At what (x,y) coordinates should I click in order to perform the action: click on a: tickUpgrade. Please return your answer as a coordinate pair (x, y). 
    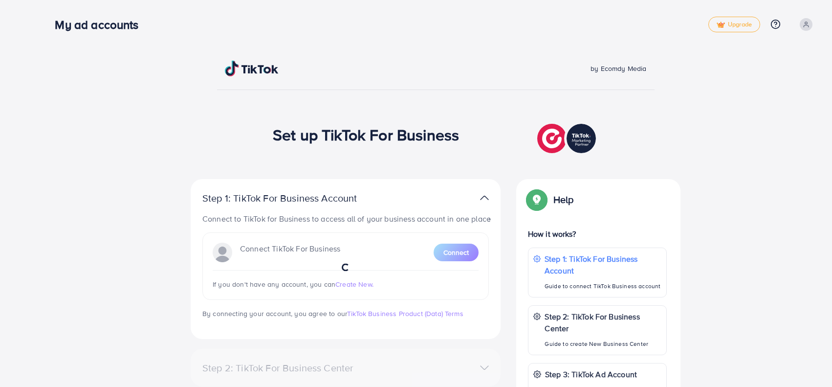
    Looking at the image, I should click on (735, 24).